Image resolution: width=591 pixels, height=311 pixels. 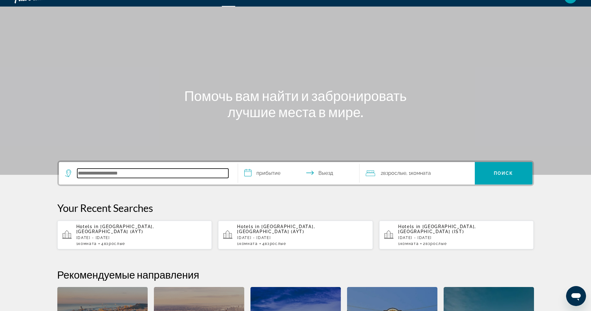 I want to click on input: Search hotel destination, so click(x=153, y=173).